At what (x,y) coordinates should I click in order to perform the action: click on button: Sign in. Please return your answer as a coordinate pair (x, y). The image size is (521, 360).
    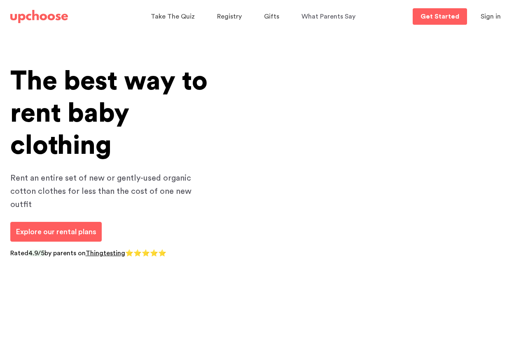
    Looking at the image, I should click on (491, 16).